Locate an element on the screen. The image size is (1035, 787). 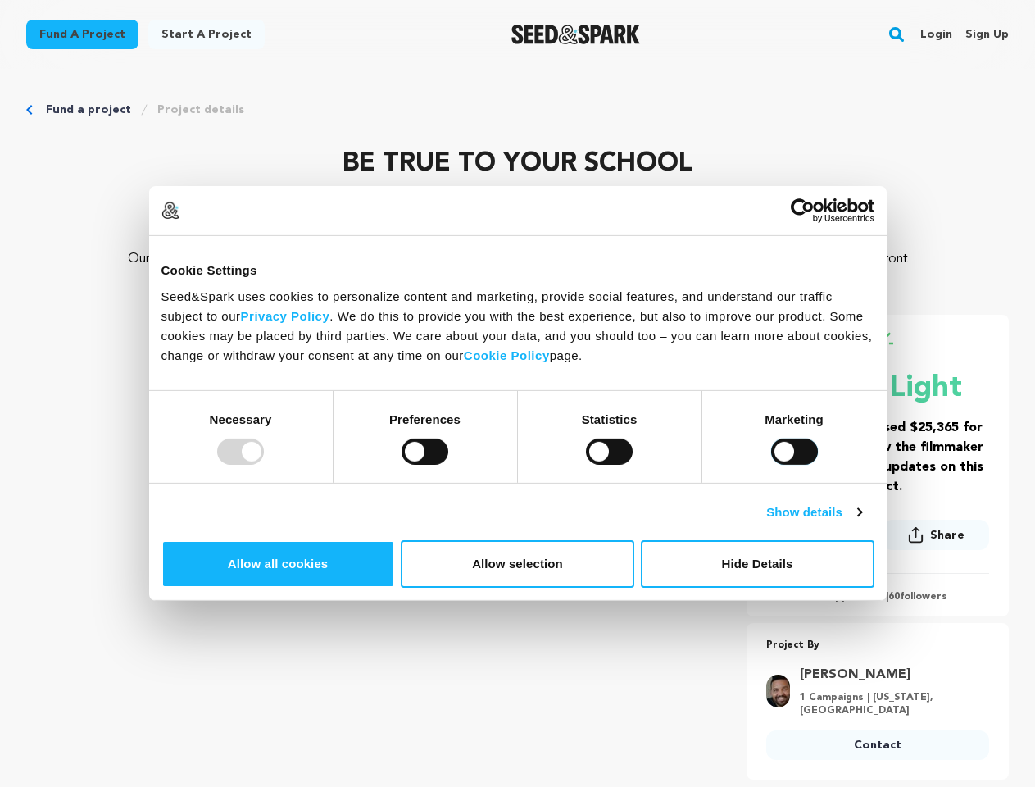
img: logo is located at coordinates (170, 211).